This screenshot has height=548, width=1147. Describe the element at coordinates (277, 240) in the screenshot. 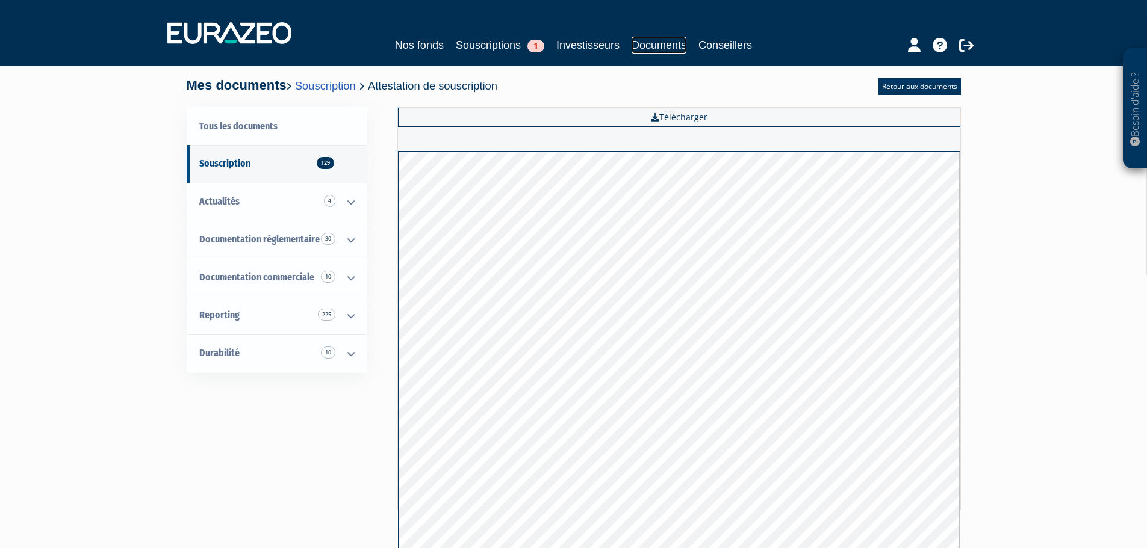

I see `a: Documentation règlementaire 30` at that location.